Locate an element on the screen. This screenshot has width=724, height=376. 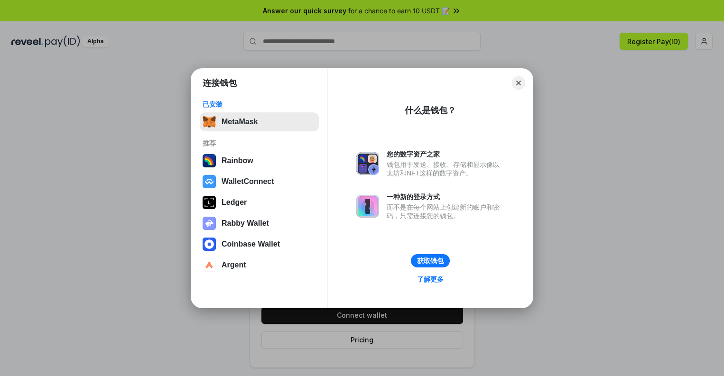
button: Close is located at coordinates (519, 83).